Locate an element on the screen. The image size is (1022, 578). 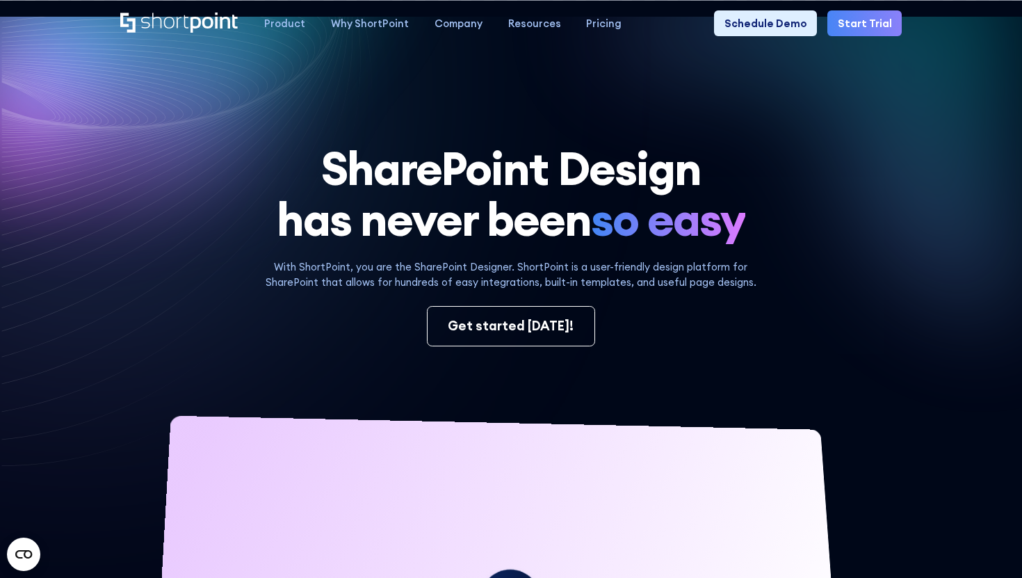
div: Company is located at coordinates (458, 24).